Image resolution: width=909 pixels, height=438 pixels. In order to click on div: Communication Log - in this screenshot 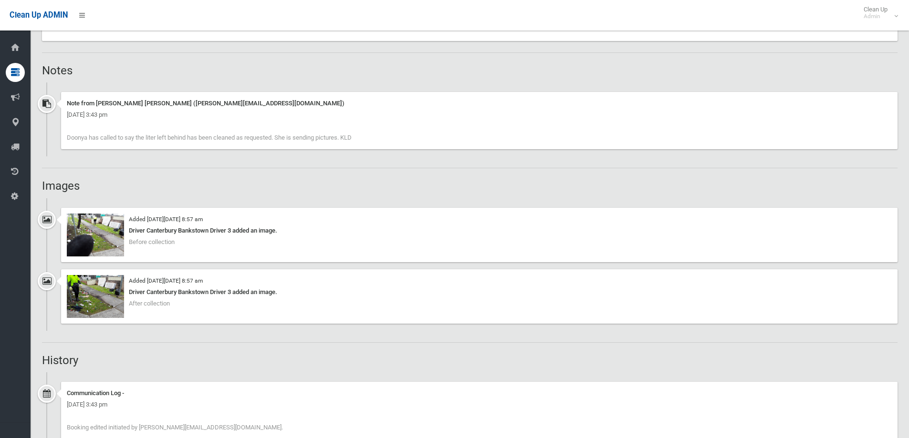, I will do `click(479, 394)`.